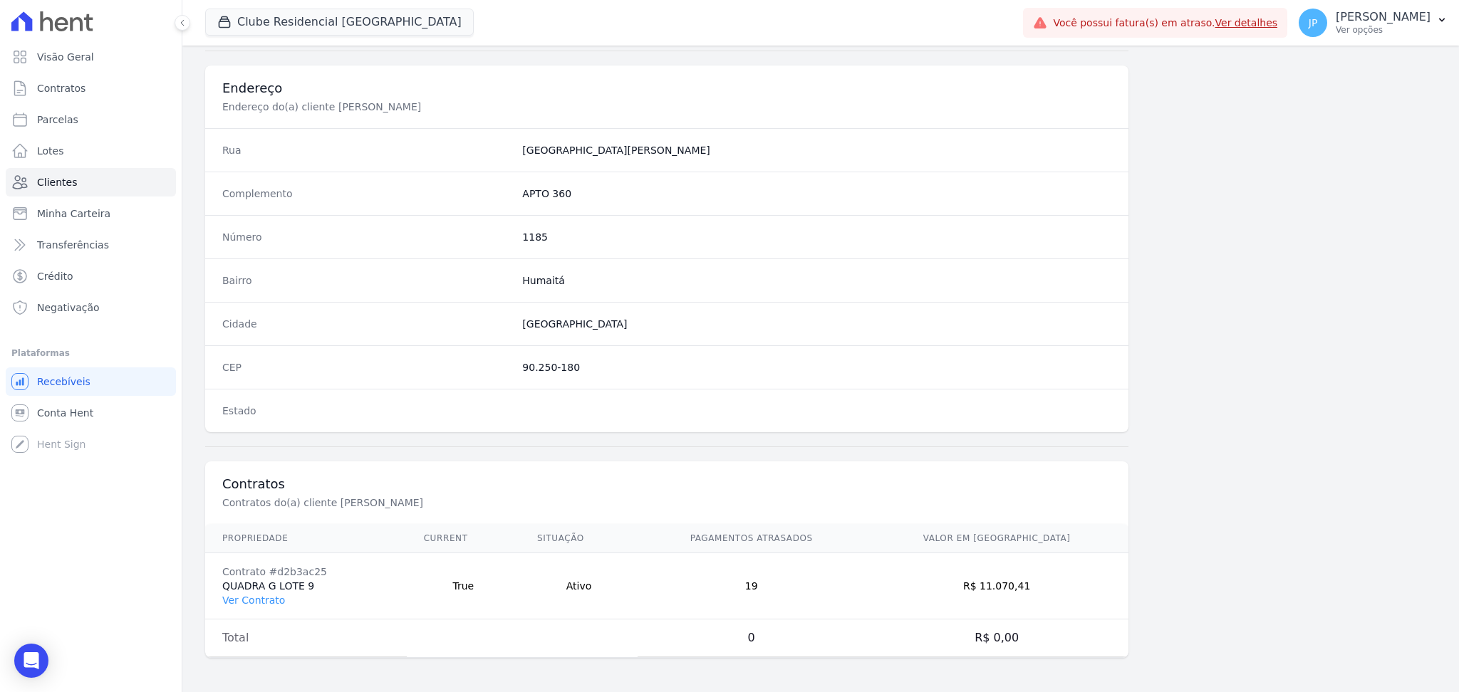  I want to click on a: Clientes, so click(90, 182).